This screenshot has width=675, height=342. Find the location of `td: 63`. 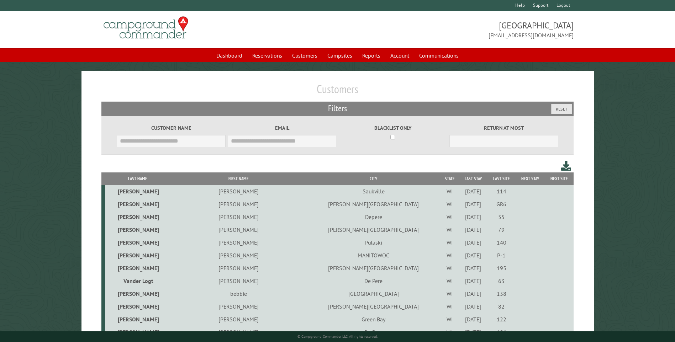

td: 63 is located at coordinates (501, 281).